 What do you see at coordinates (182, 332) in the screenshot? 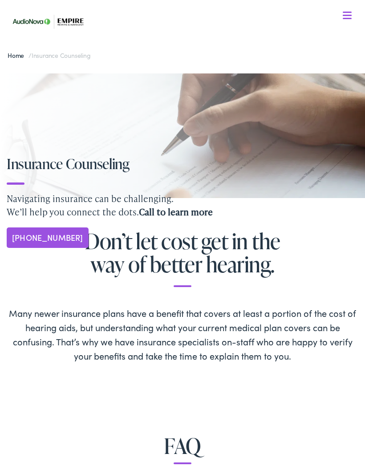
I see `div: Many newer insurance plans have a benefit that covers at least a portion of the cost of hearing a...` at bounding box center [182, 332].